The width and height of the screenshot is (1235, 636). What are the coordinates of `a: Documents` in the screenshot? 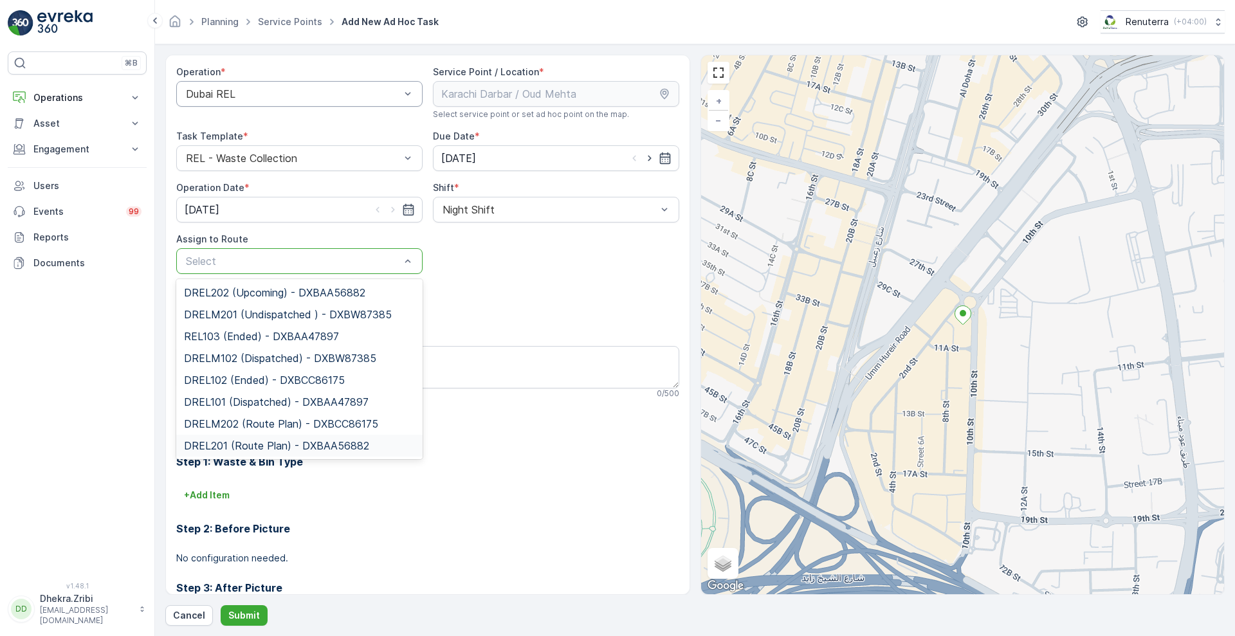 It's located at (77, 263).